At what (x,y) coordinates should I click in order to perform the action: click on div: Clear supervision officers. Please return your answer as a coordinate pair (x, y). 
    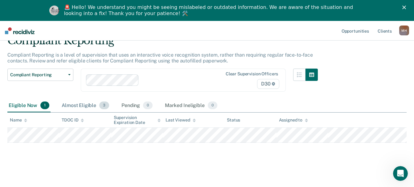
    Looking at the image, I should click on (252, 74).